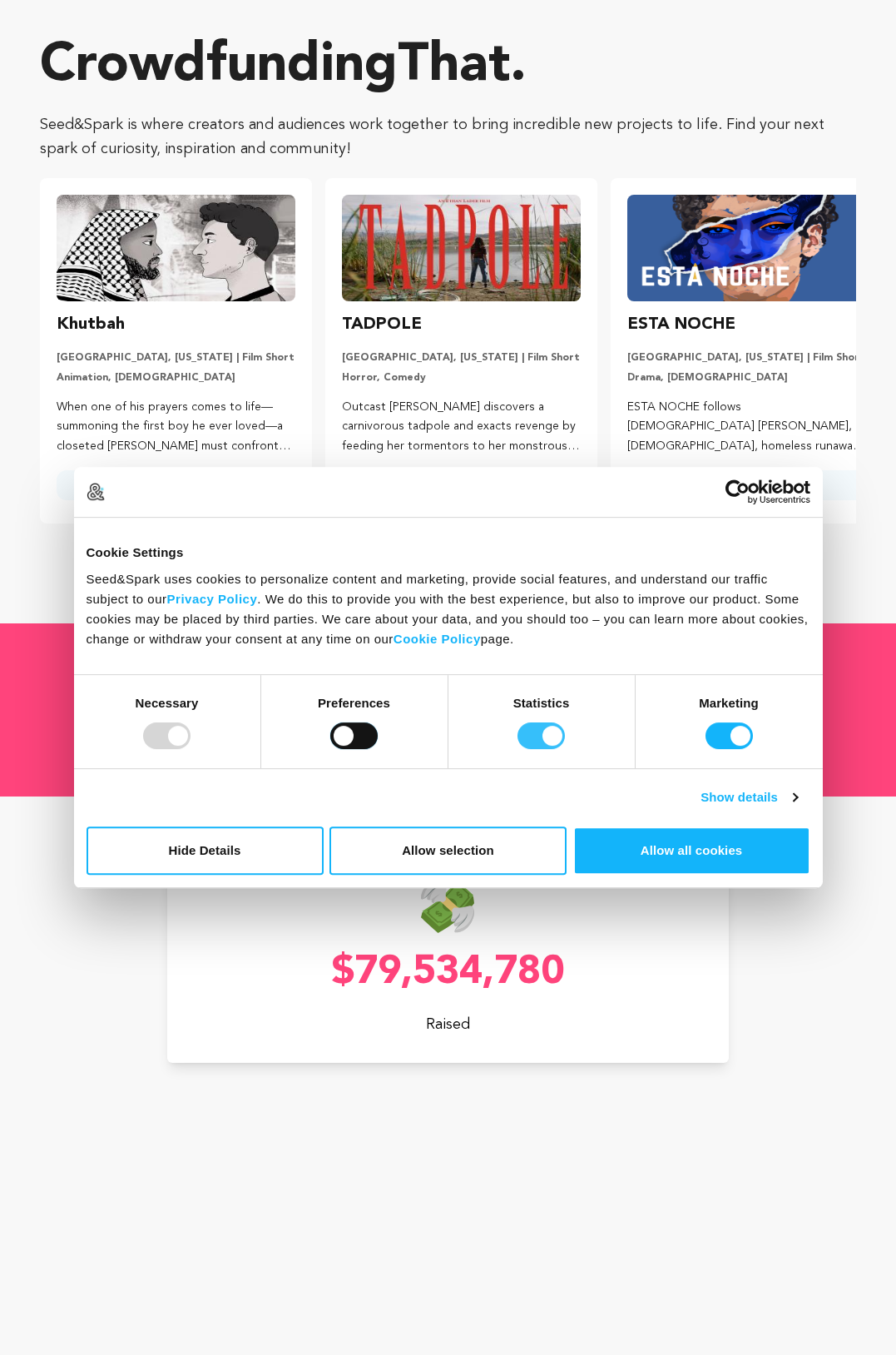  I want to click on img: Khutbah image, so click(176, 248).